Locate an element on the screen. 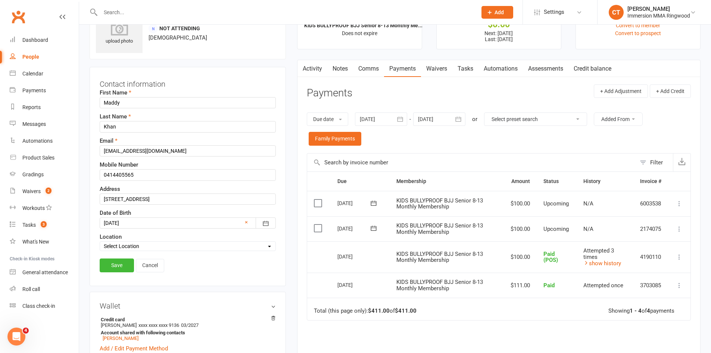 This screenshot has width=711, height=353. a: Credit balance is located at coordinates (593, 69).